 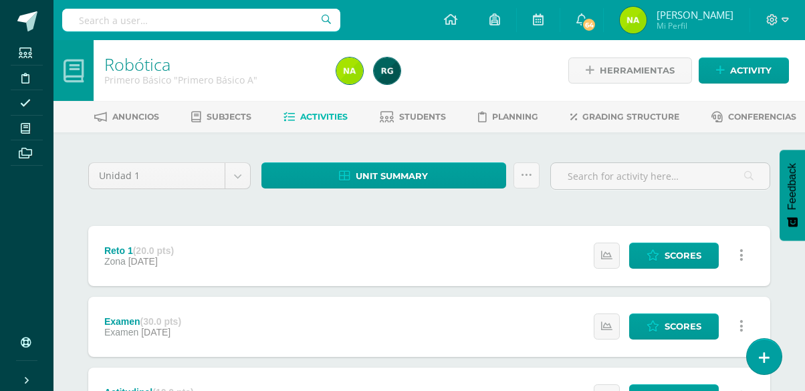 What do you see at coordinates (316, 117) in the screenshot?
I see `a: Activities` at bounding box center [316, 117].